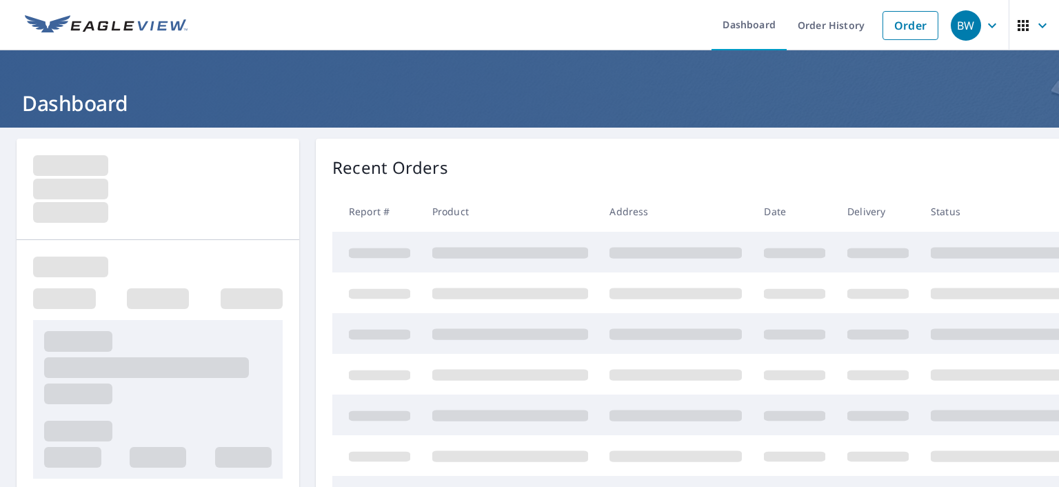  I want to click on th: Address, so click(676, 211).